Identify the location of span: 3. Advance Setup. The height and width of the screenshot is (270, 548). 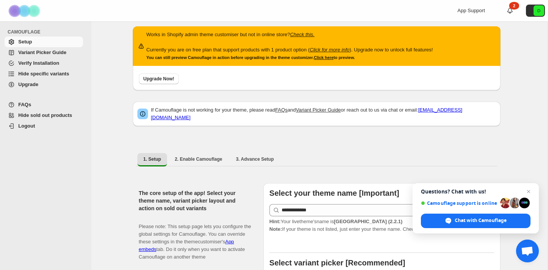
(255, 159).